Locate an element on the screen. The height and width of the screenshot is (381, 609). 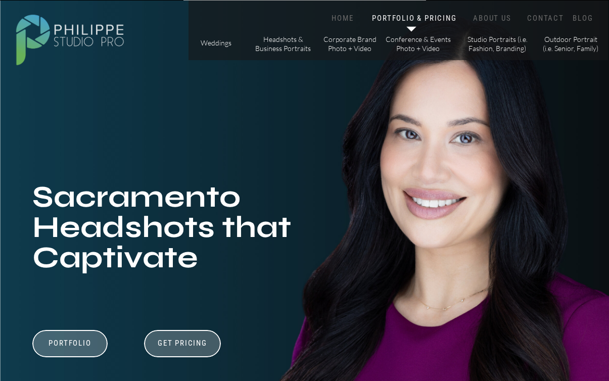
nav: PORTFOLIO & PRICING is located at coordinates (414, 18).